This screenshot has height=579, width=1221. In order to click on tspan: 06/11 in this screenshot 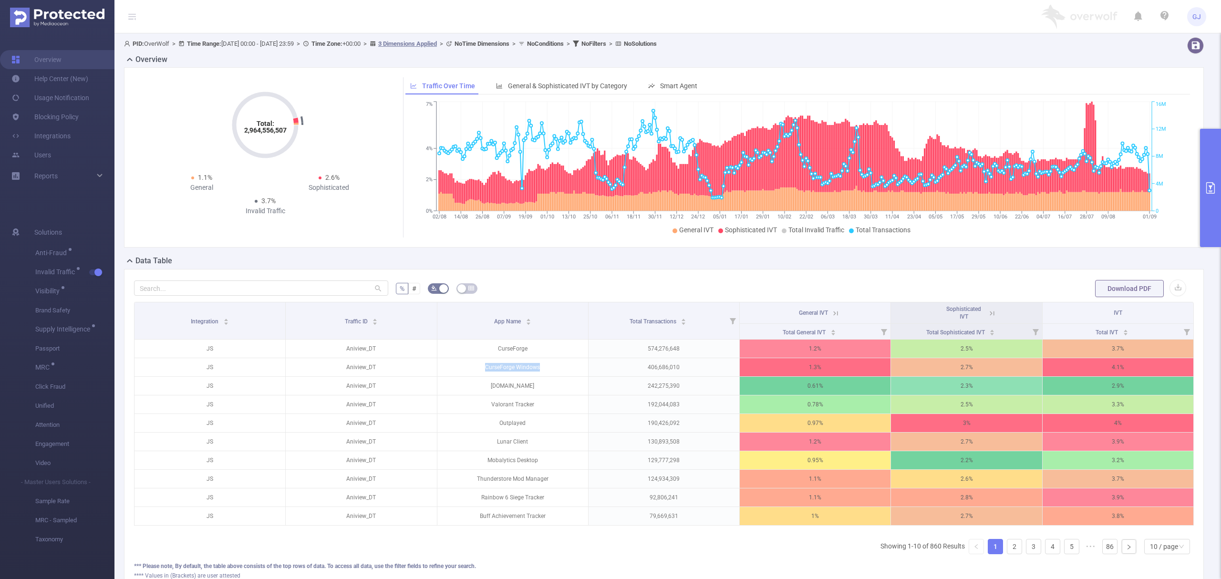, I will do `click(611, 217)`.